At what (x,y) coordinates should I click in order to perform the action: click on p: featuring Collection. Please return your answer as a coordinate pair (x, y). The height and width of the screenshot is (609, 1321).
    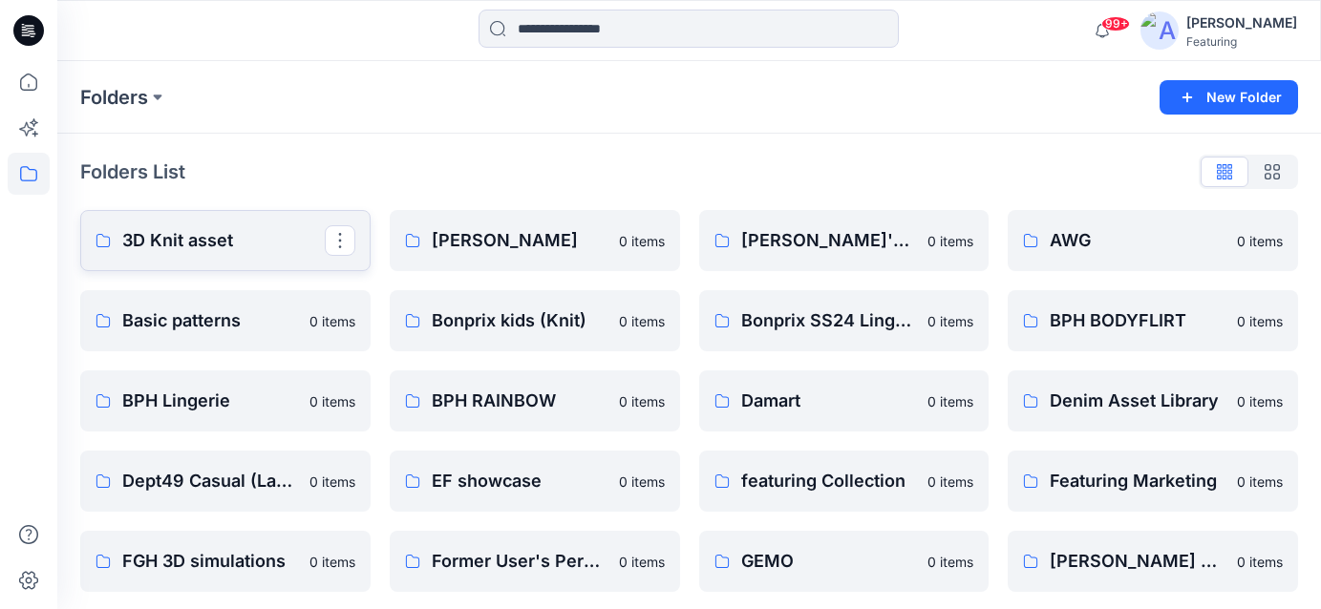
    Looking at the image, I should click on (829, 481).